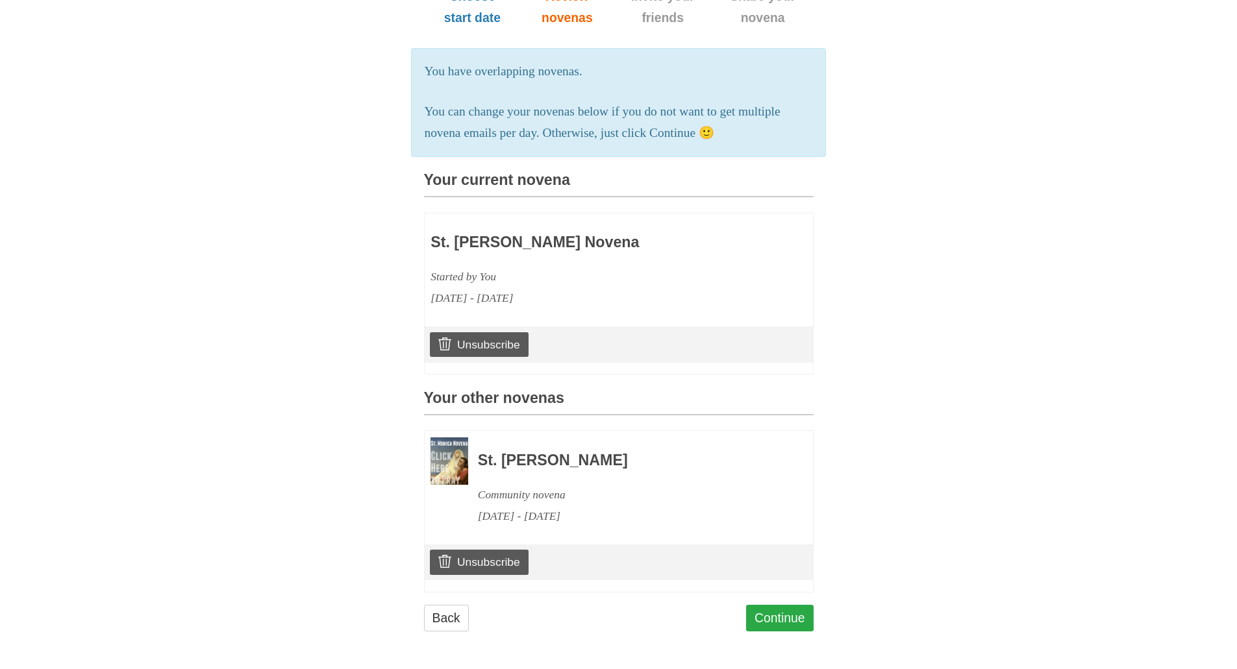  What do you see at coordinates (446, 618) in the screenshot?
I see `a: Back` at bounding box center [446, 618].